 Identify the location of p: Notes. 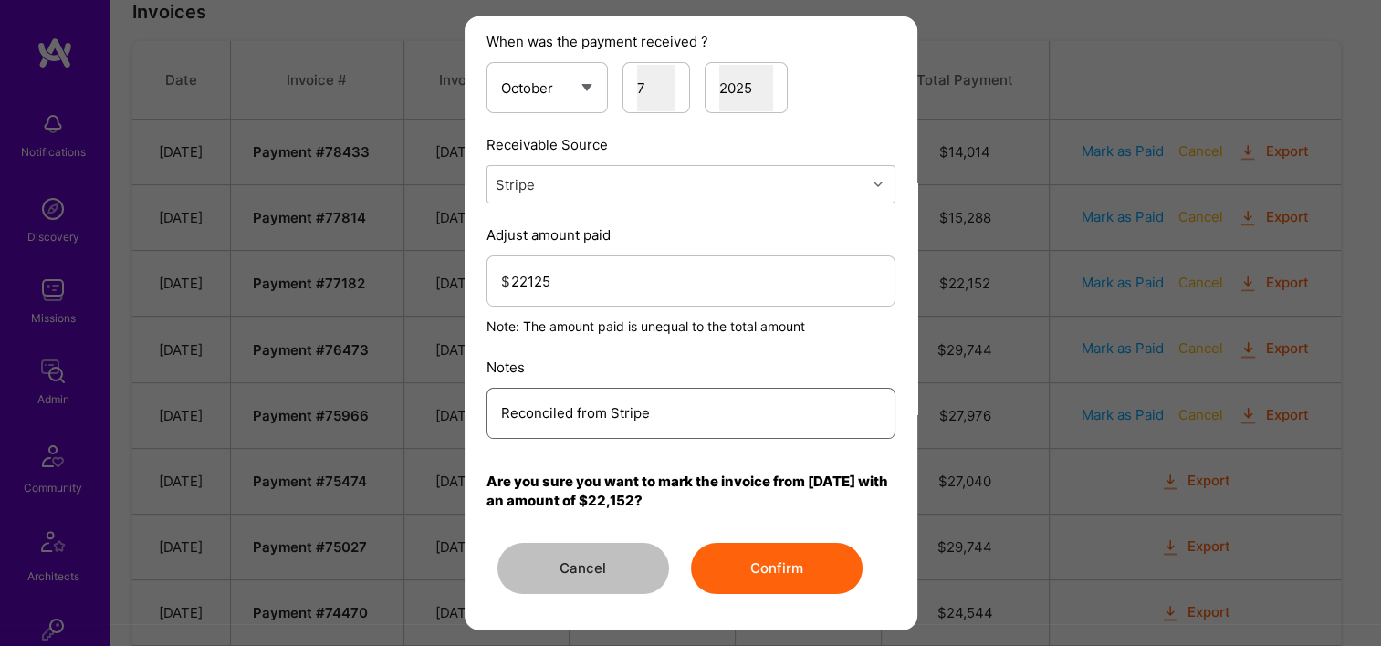
(691, 367).